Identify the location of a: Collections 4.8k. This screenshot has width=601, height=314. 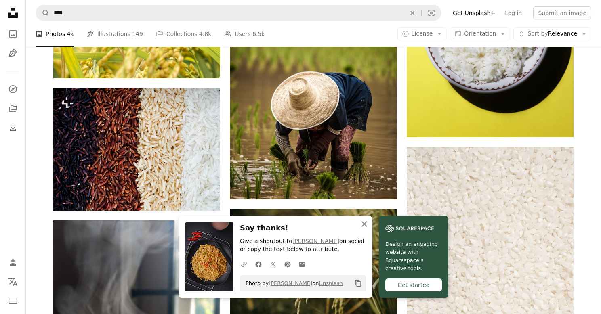
(183, 34).